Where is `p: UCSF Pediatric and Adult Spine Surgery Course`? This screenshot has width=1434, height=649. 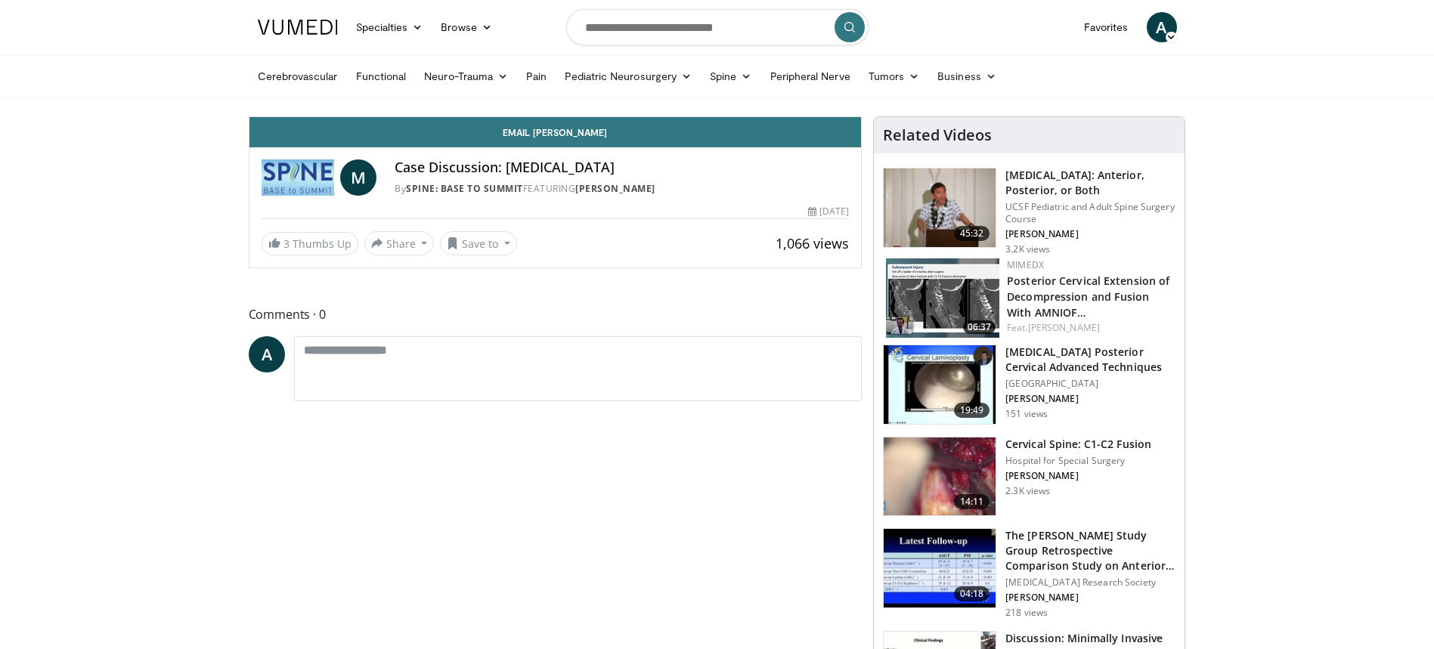
p: UCSF Pediatric and Adult Spine Surgery Course is located at coordinates (1090, 213).